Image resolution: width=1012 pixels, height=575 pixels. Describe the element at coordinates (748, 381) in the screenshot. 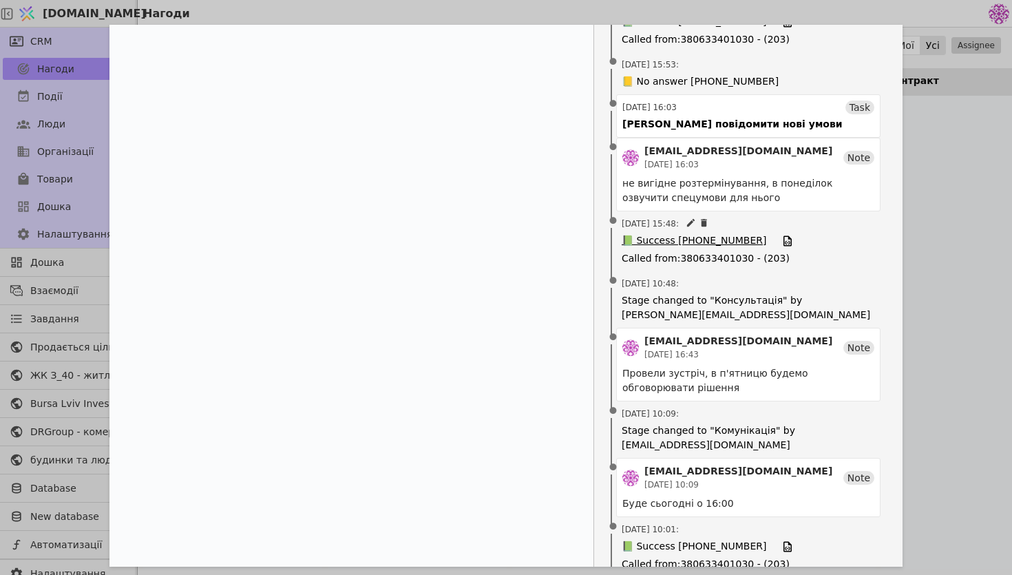

I see `div: Провели зустріч, в п'ятницю будемо обговорювати рішення` at that location.